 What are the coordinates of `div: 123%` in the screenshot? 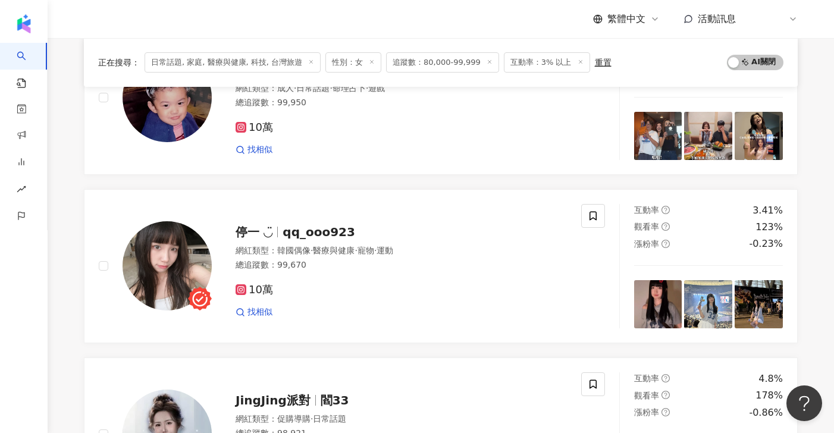 It's located at (769, 227).